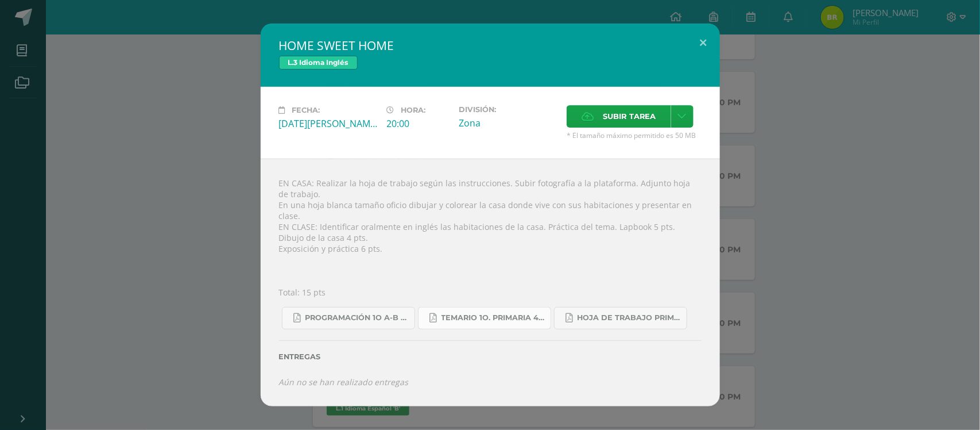  I want to click on h2: HOME SWEET HOME, so click(490, 45).